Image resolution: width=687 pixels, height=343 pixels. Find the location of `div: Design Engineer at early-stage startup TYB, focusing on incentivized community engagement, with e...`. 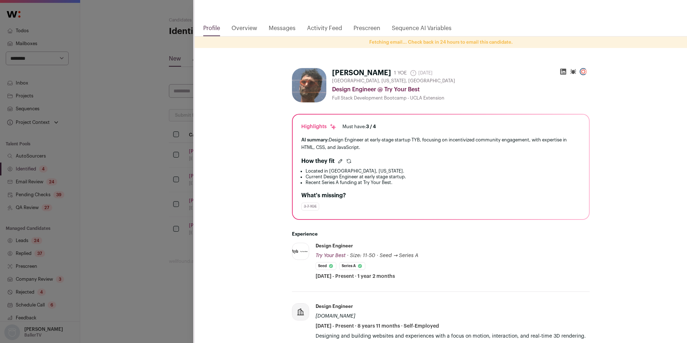

div: Design Engineer at early-stage startup TYB, focusing on incentivized community engagement, with e... is located at coordinates (441, 144).